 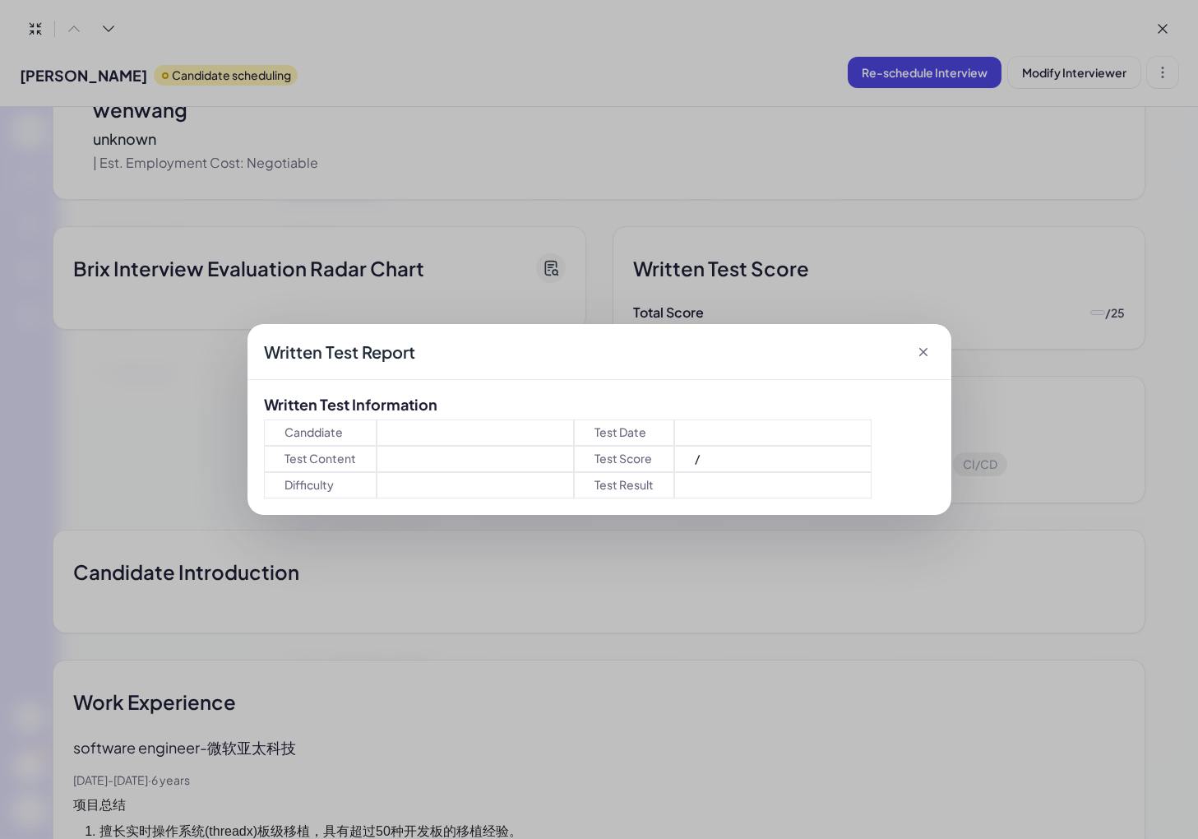 I want to click on div: Test Result, so click(x=624, y=485).